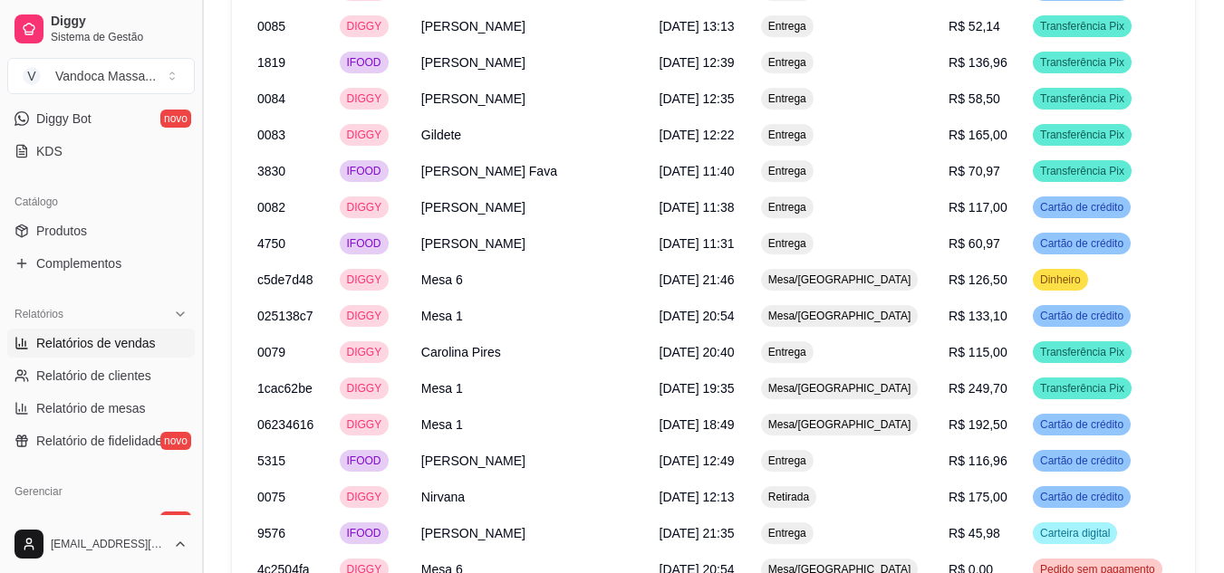 This screenshot has height=573, width=1224. I want to click on span: 5315, so click(271, 461).